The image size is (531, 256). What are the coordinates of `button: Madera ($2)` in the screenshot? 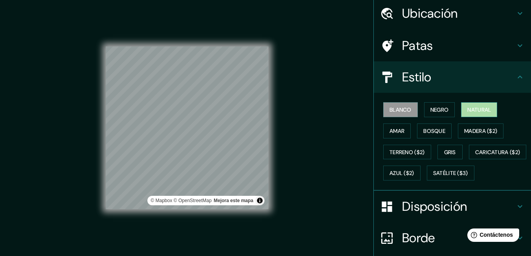 It's located at (481, 131).